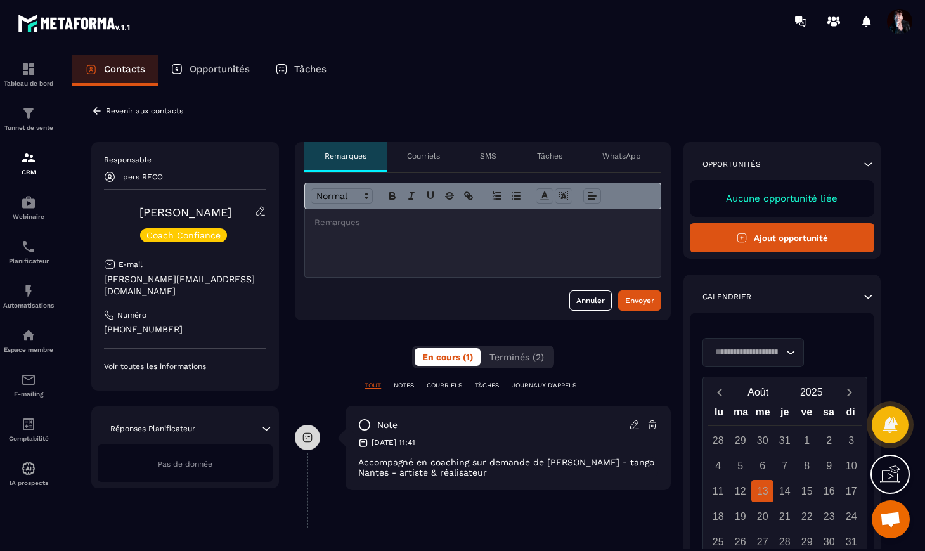  I want to click on div: 21, so click(784, 516).